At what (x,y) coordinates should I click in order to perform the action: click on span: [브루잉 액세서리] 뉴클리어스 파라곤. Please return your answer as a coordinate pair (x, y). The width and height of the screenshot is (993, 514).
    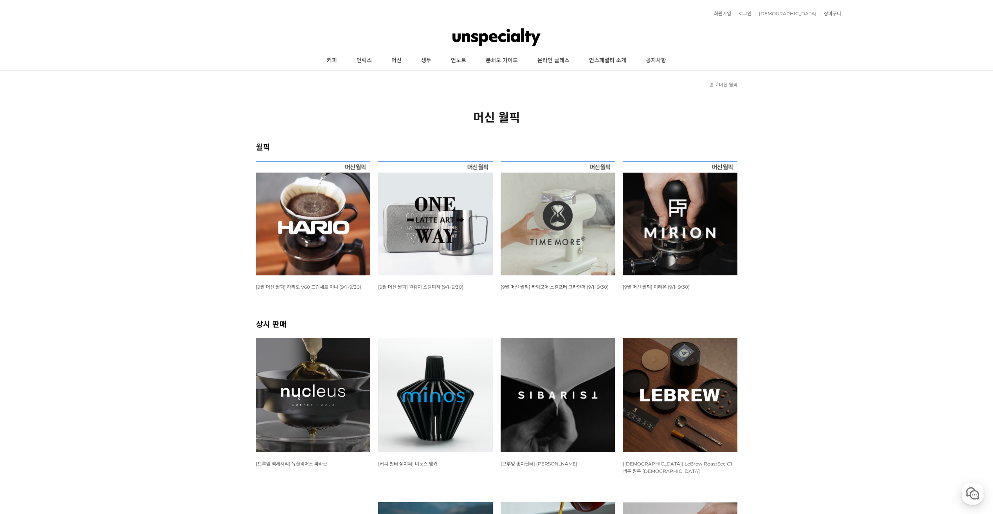
    Looking at the image, I should click on (292, 464).